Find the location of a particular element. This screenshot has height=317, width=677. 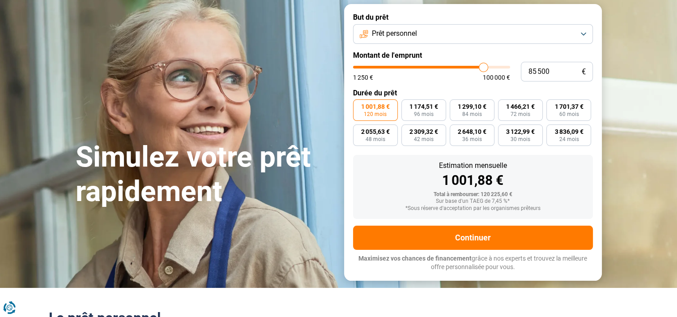

label: Montant de l'emprunt is located at coordinates (473, 55).